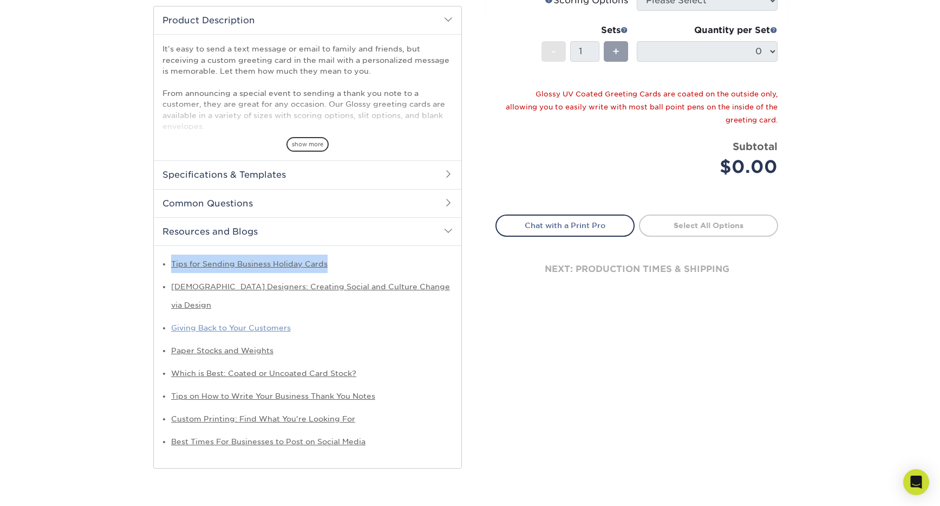 Image resolution: width=940 pixels, height=506 pixels. What do you see at coordinates (268, 441) in the screenshot?
I see `a: Best Times For Businesses to Post on Social Media` at bounding box center [268, 441].